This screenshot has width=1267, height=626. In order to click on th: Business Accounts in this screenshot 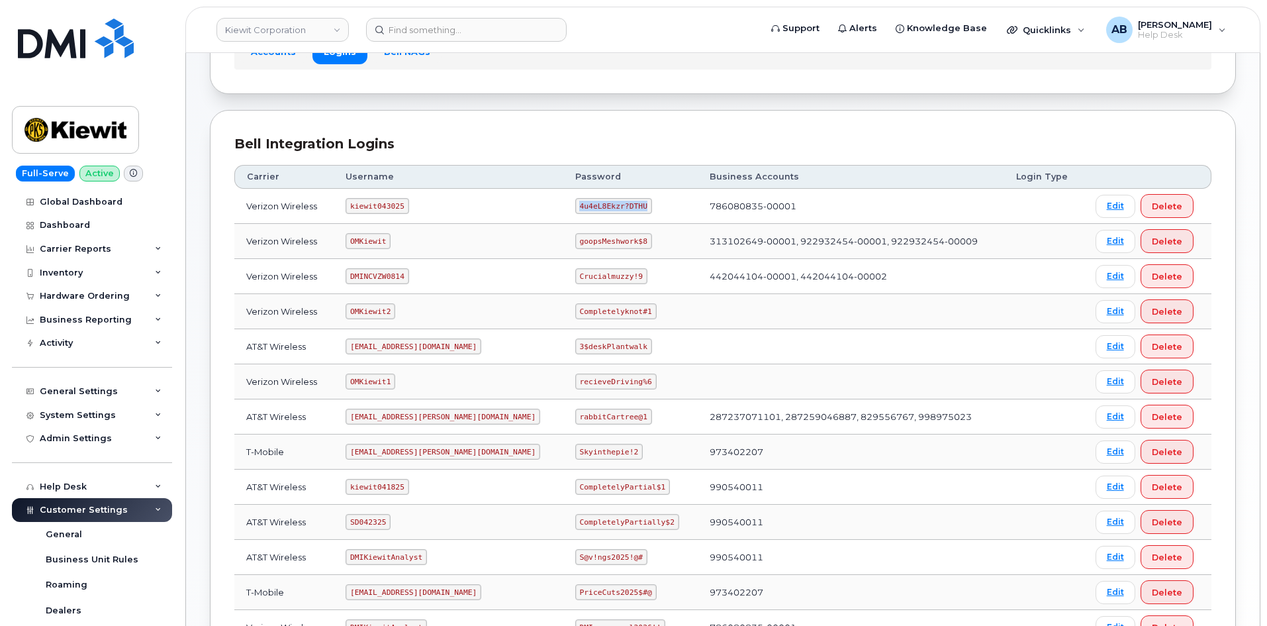, I will do `click(851, 177)`.